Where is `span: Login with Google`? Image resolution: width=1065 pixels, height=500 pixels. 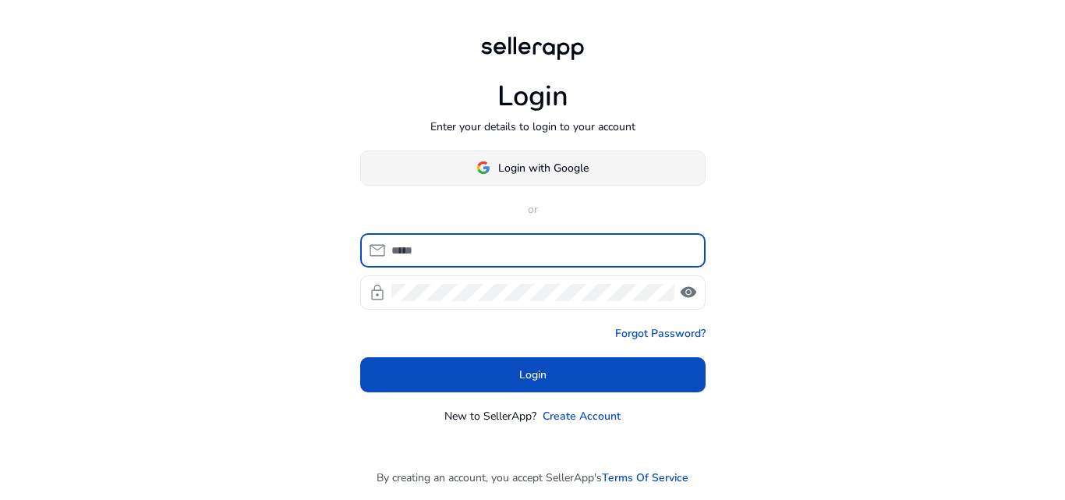 span: Login with Google is located at coordinates (543, 168).